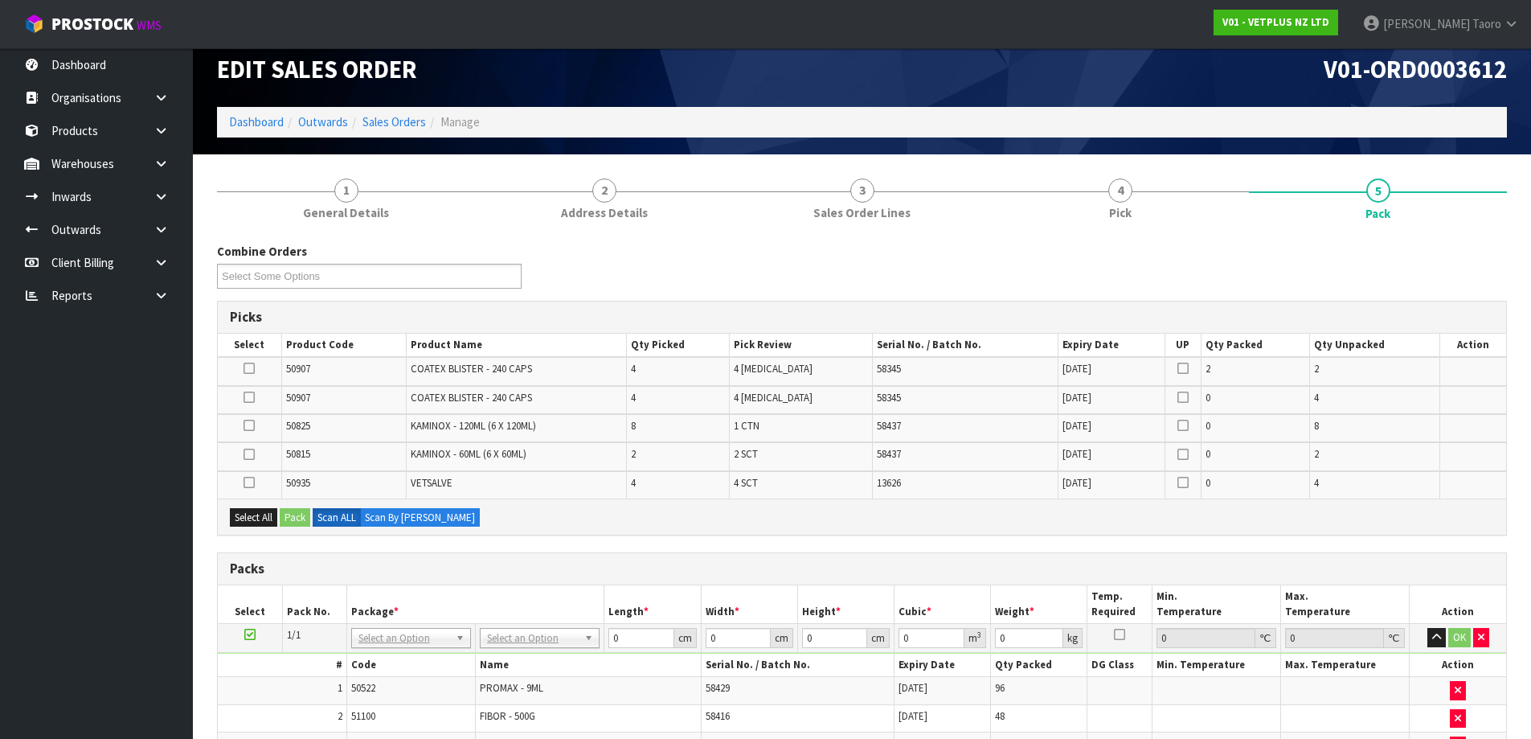 The width and height of the screenshot is (1531, 739). Describe the element at coordinates (149, 25) in the screenshot. I see `small: WMS` at that location.